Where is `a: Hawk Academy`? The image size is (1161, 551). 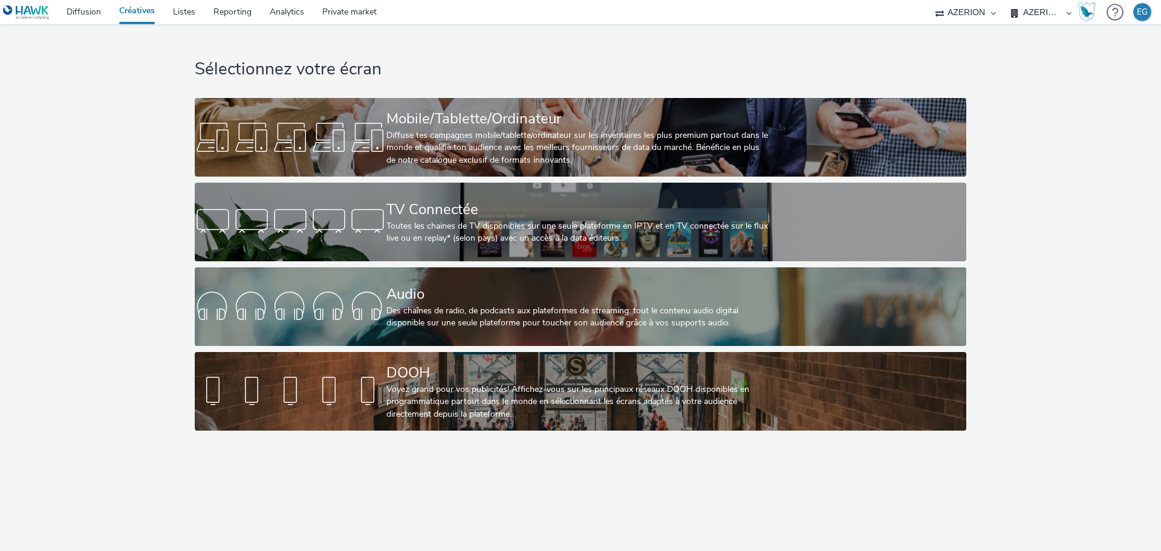
a: Hawk Academy is located at coordinates (1089, 12).